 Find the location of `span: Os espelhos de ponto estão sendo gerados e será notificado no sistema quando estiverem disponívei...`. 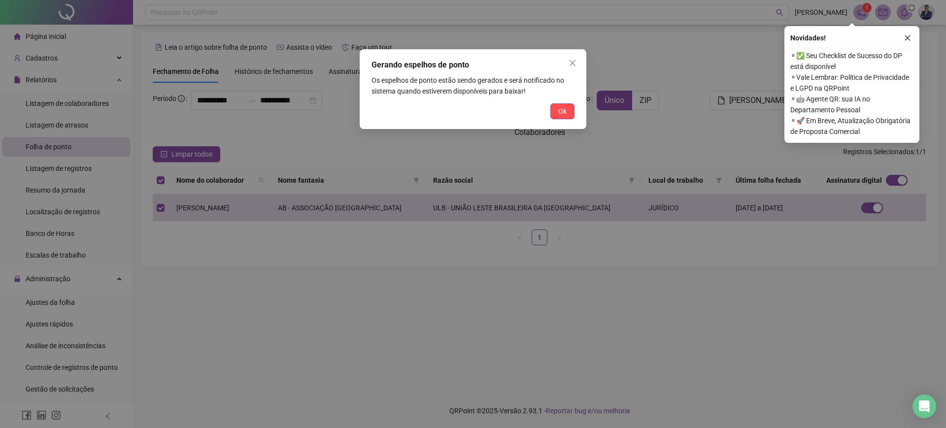

span: Os espelhos de ponto estão sendo gerados e será notificado no sistema quando estiverem disponívei... is located at coordinates (468, 86).